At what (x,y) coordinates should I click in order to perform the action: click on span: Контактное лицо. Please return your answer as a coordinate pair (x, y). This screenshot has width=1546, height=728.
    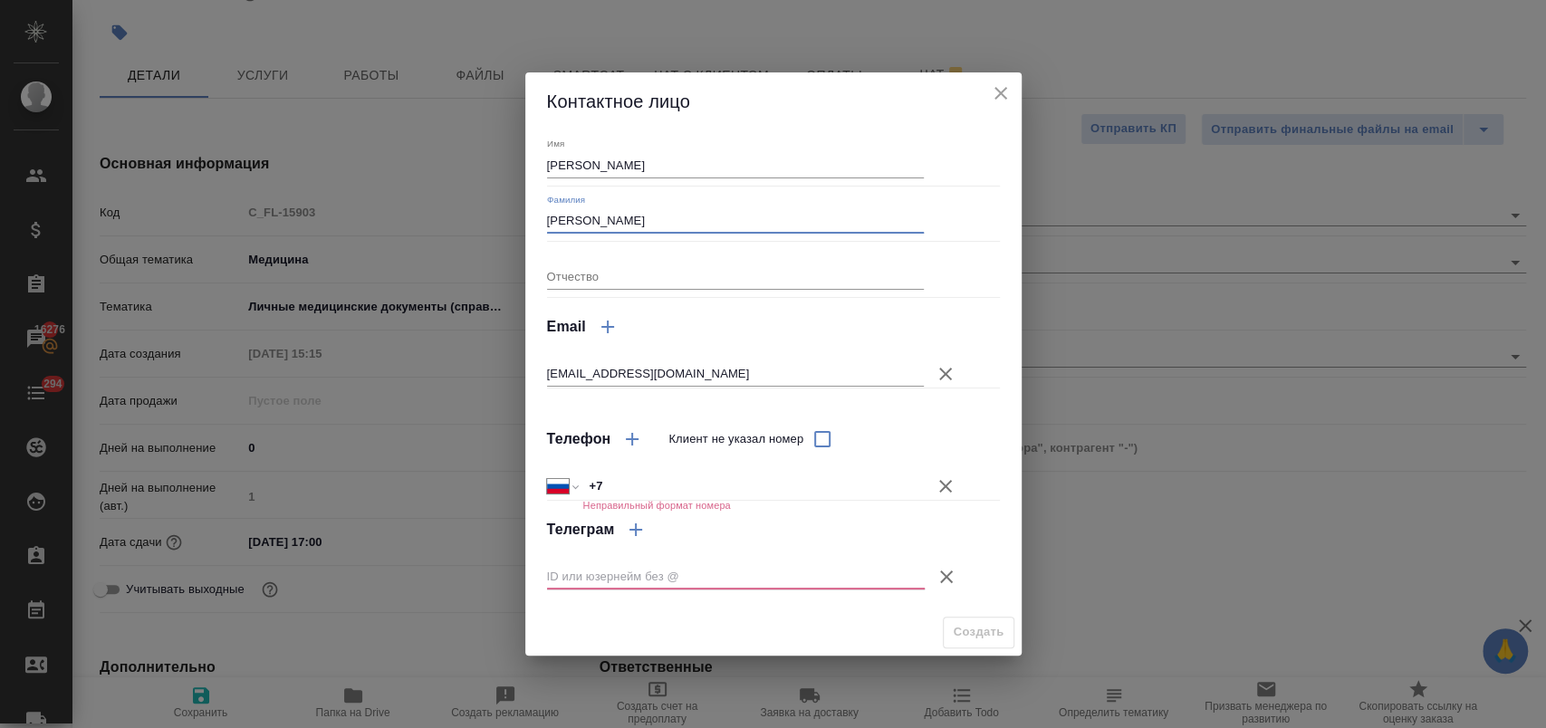
    Looking at the image, I should click on (618, 101).